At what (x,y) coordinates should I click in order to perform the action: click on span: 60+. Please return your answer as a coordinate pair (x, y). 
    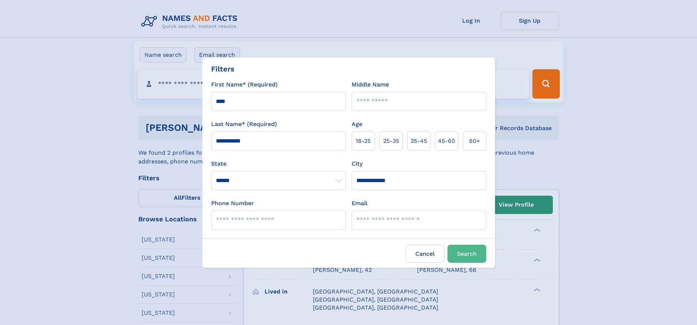
    Looking at the image, I should click on (475, 141).